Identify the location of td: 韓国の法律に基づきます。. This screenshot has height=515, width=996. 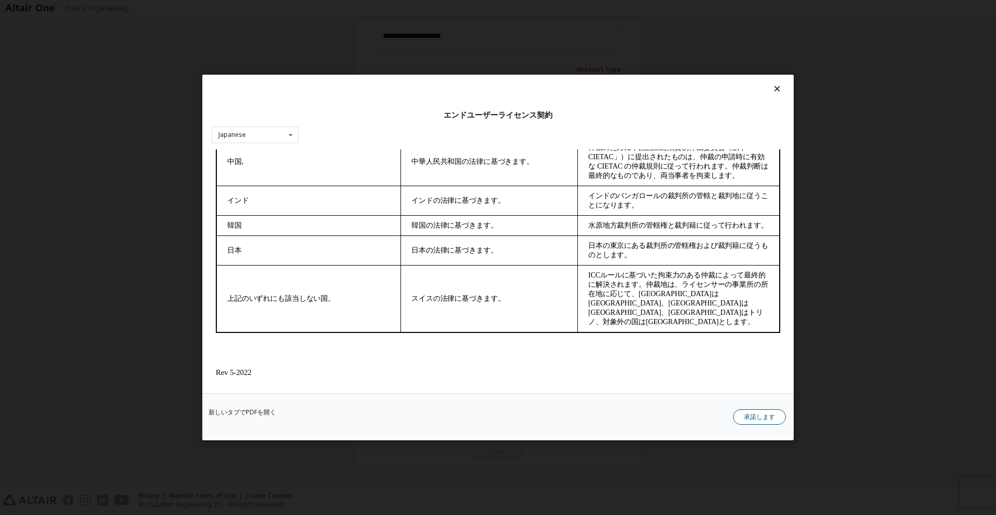
(278, 76).